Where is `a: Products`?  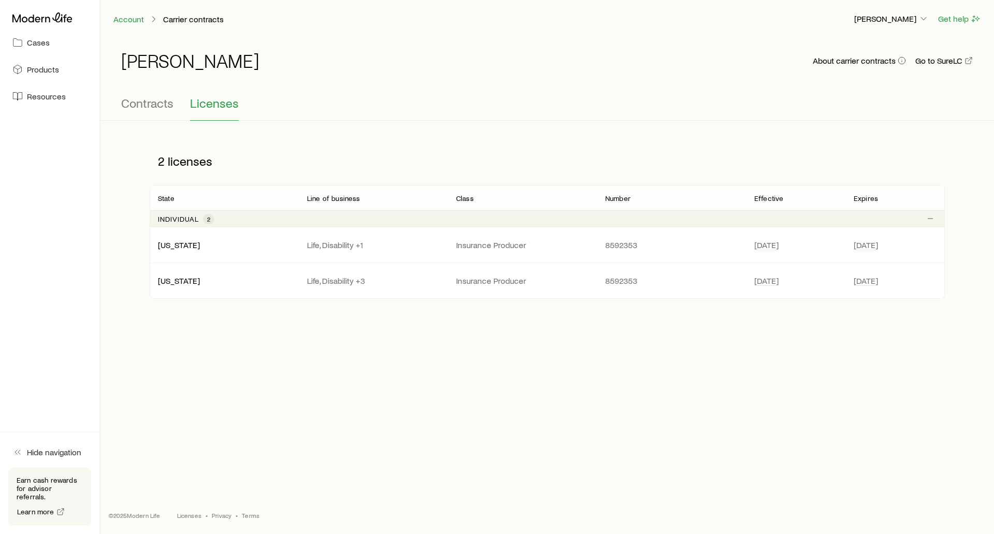 a: Products is located at coordinates (50, 69).